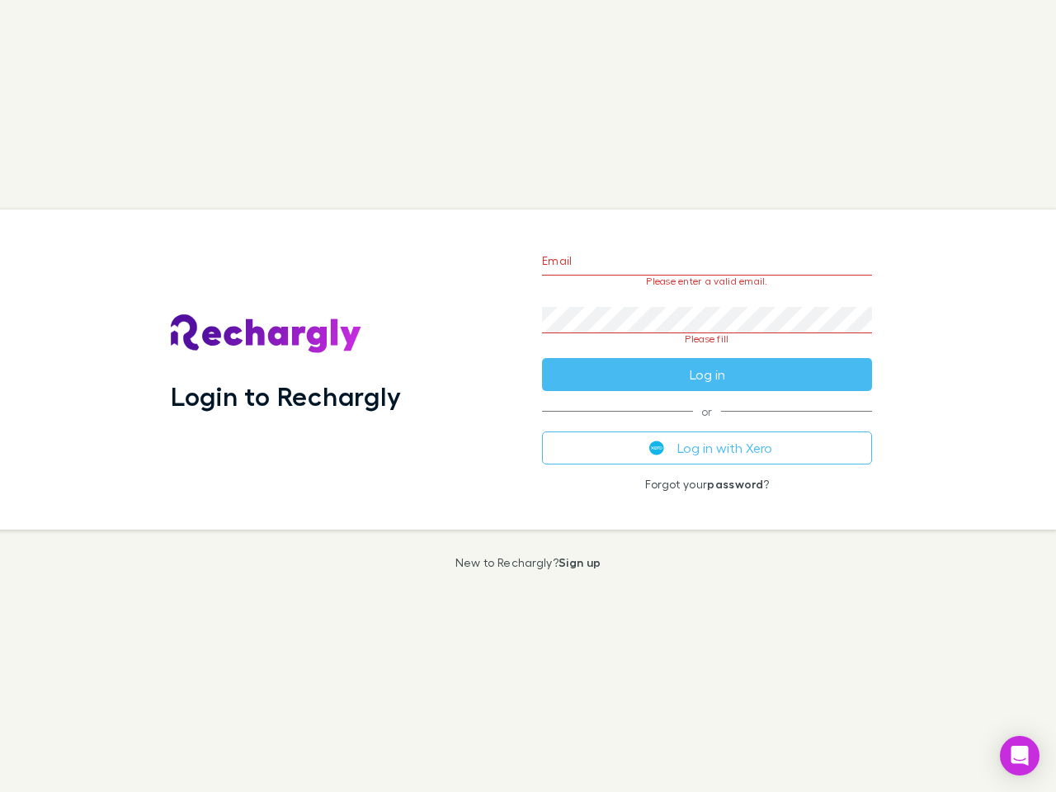  What do you see at coordinates (707, 484) in the screenshot?
I see `p: Forgot your ?` at bounding box center [707, 484].